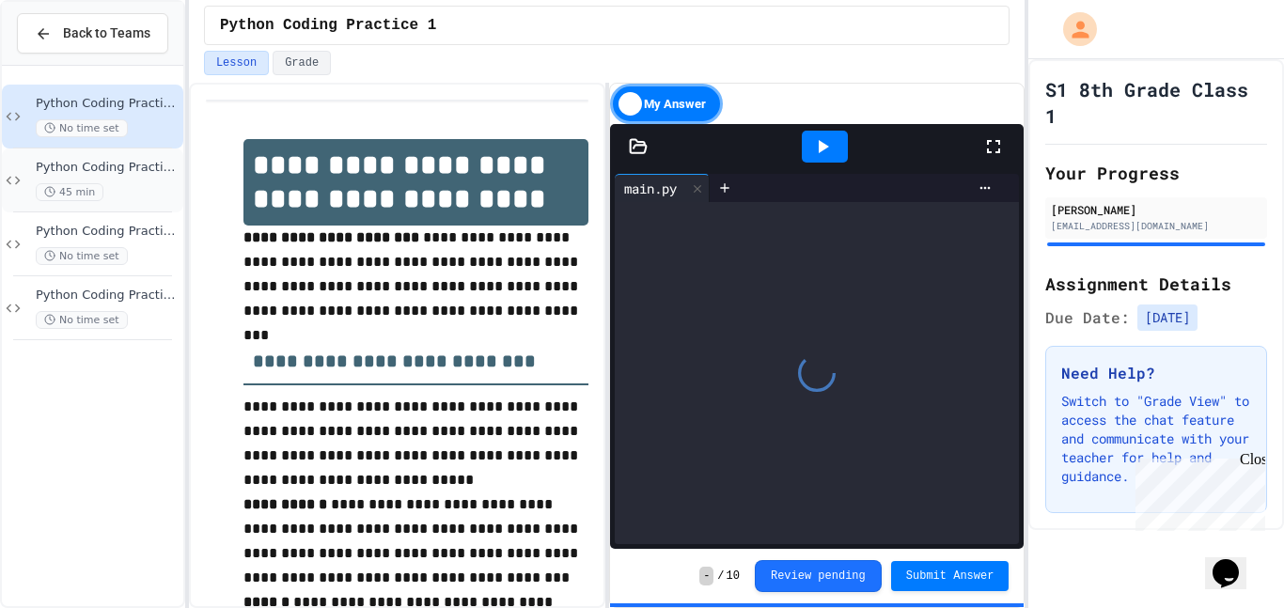 This screenshot has width=1284, height=608. Describe the element at coordinates (1156, 373) in the screenshot. I see `h3: Need Help?` at that location.